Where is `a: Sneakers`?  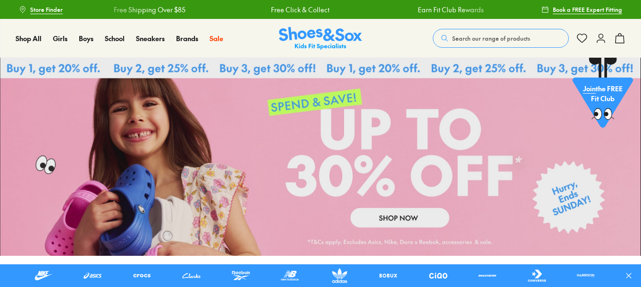 a: Sneakers is located at coordinates (150, 38).